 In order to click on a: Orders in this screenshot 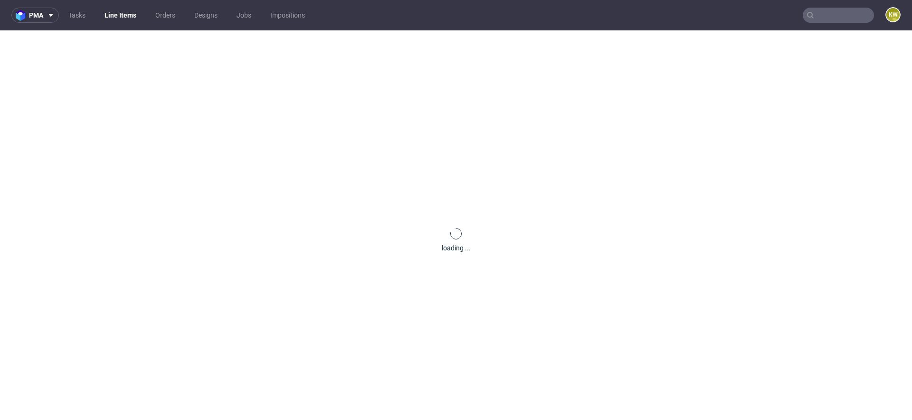, I will do `click(165, 15)`.